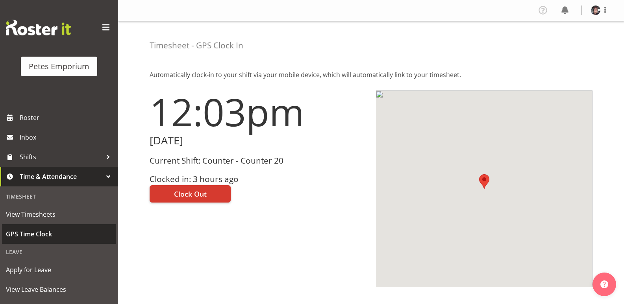 The image size is (624, 304). What do you see at coordinates (190, 194) in the screenshot?
I see `button: Clock Out` at bounding box center [190, 194].